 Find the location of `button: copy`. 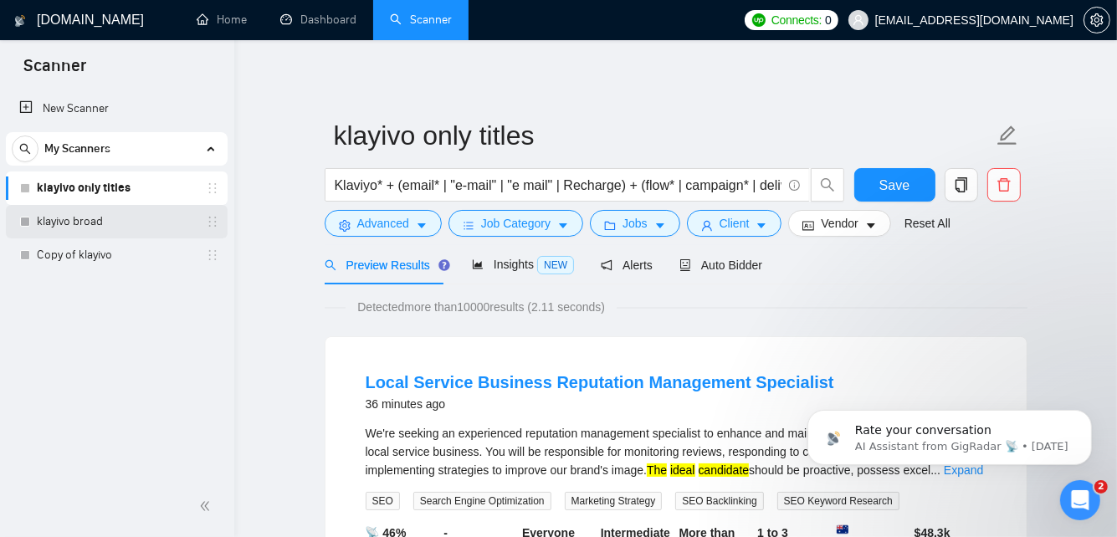

button: copy is located at coordinates (961, 185).